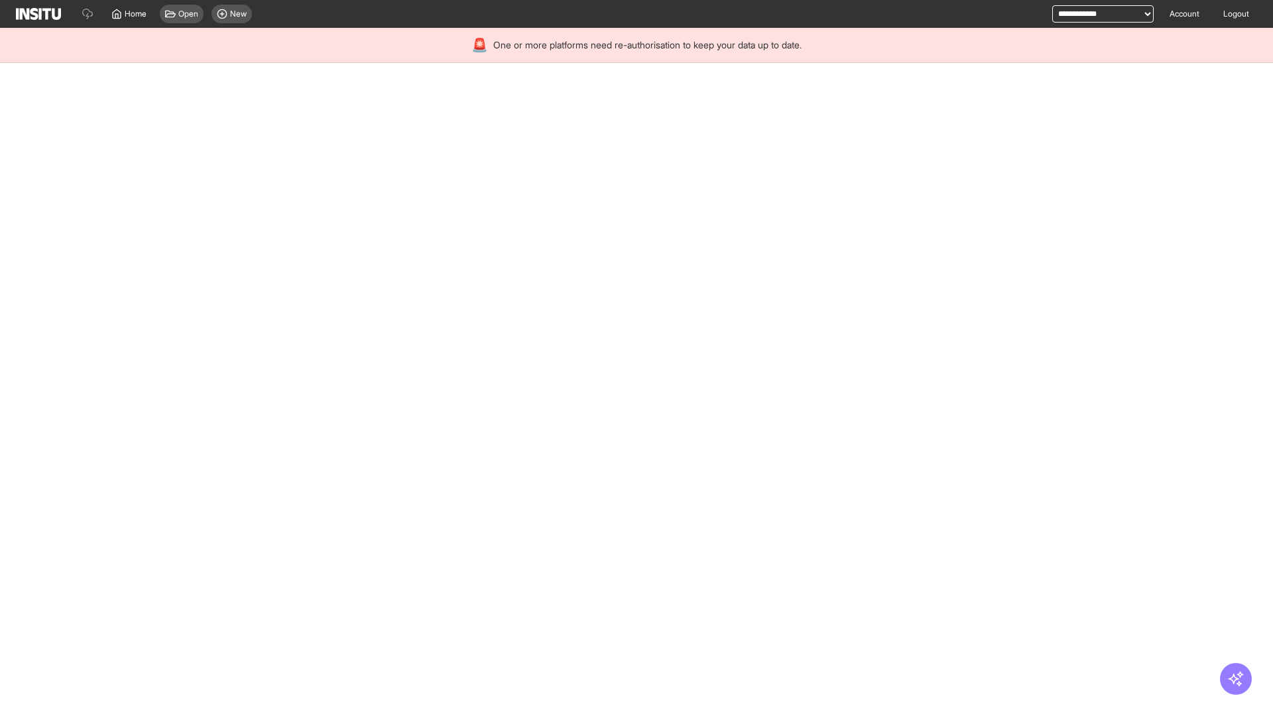 The width and height of the screenshot is (1273, 716). What do you see at coordinates (188, 14) in the screenshot?
I see `span: Open` at bounding box center [188, 14].